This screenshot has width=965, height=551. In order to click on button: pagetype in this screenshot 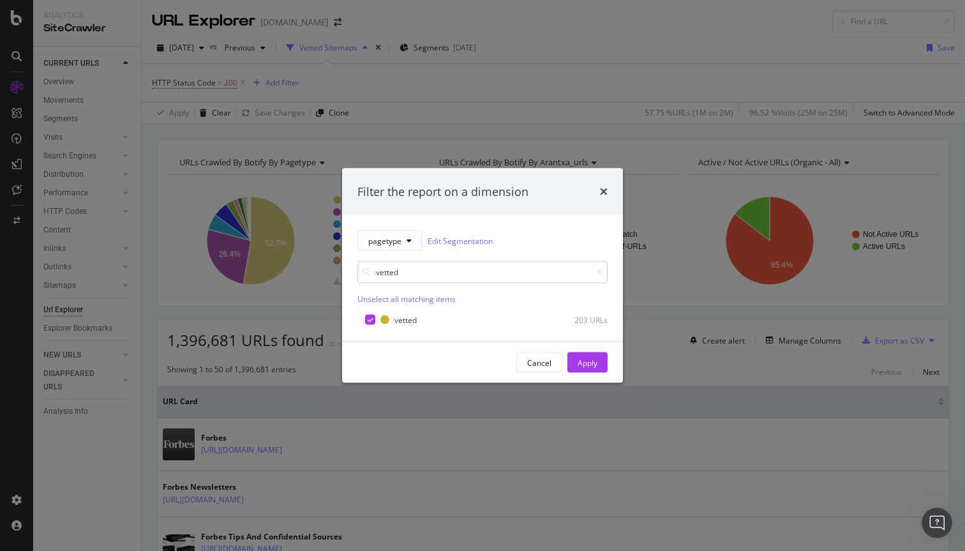, I will do `click(390, 241)`.